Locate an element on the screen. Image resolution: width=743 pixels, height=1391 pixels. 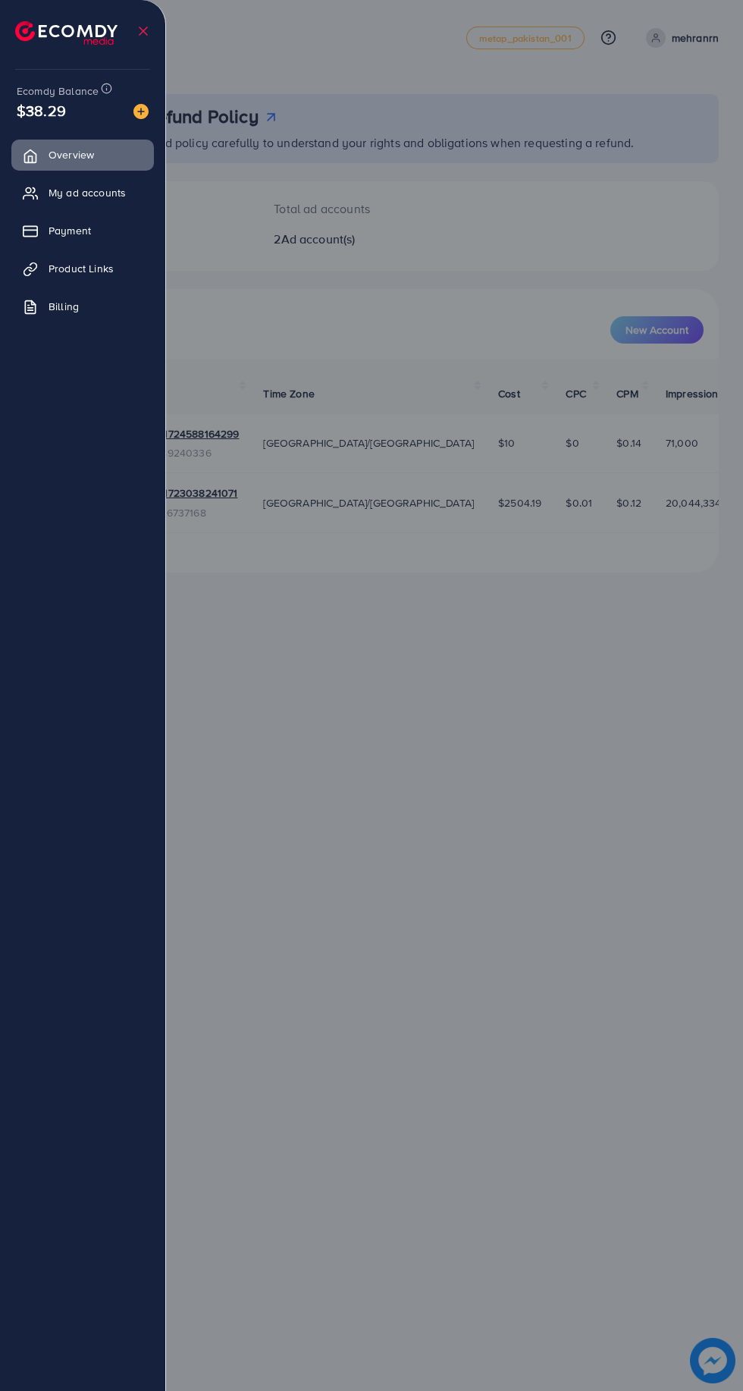
a: My ad accounts is located at coordinates (83, 193).